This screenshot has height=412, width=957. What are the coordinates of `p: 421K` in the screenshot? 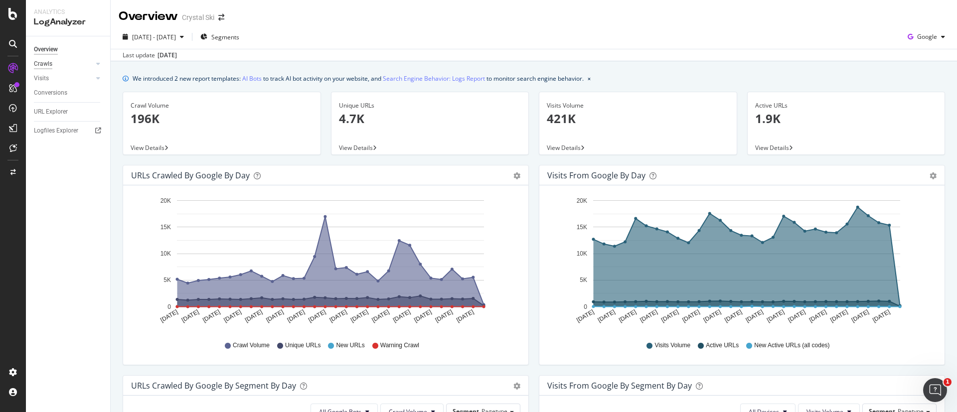 It's located at (638, 119).